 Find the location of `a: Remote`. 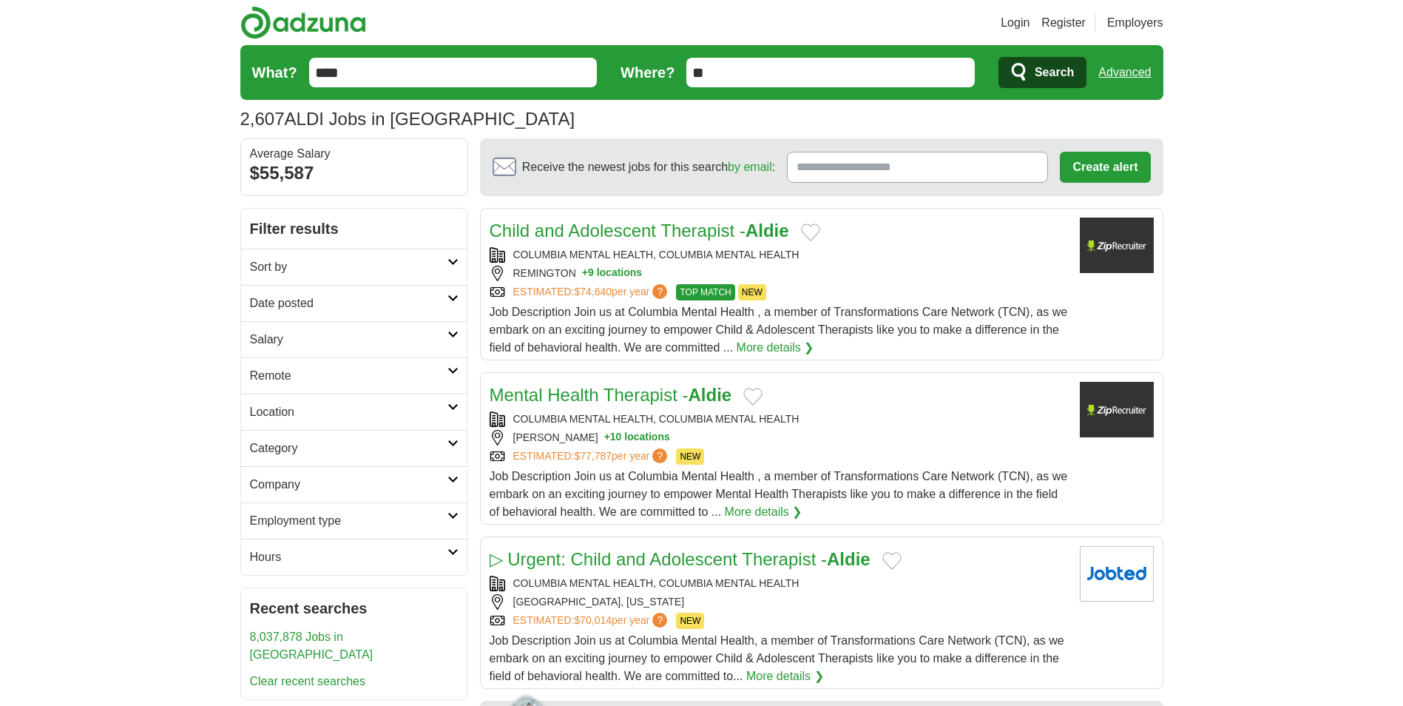

a: Remote is located at coordinates (354, 375).